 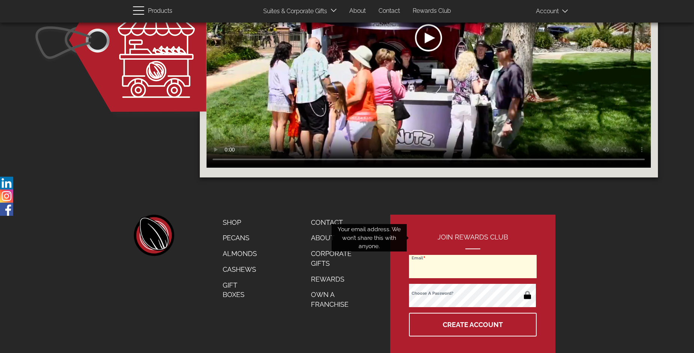 I want to click on span: Products, so click(x=160, y=11).